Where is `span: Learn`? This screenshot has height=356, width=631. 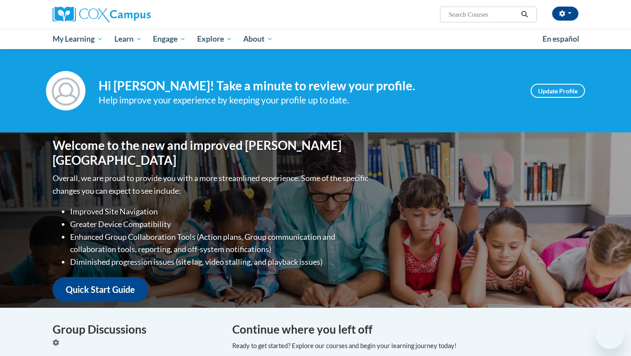
span: Learn is located at coordinates (128, 39).